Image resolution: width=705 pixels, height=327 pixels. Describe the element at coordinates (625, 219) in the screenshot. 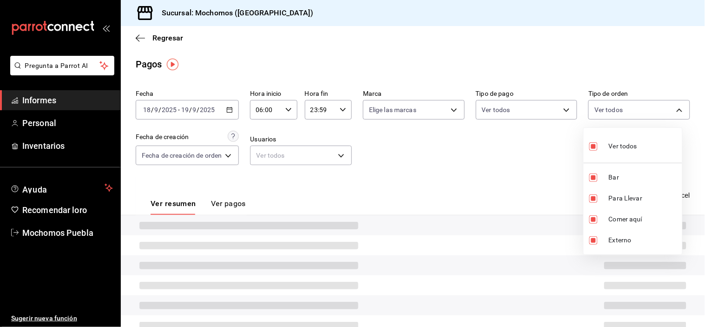

I see `font: Comer aquí` at that location.